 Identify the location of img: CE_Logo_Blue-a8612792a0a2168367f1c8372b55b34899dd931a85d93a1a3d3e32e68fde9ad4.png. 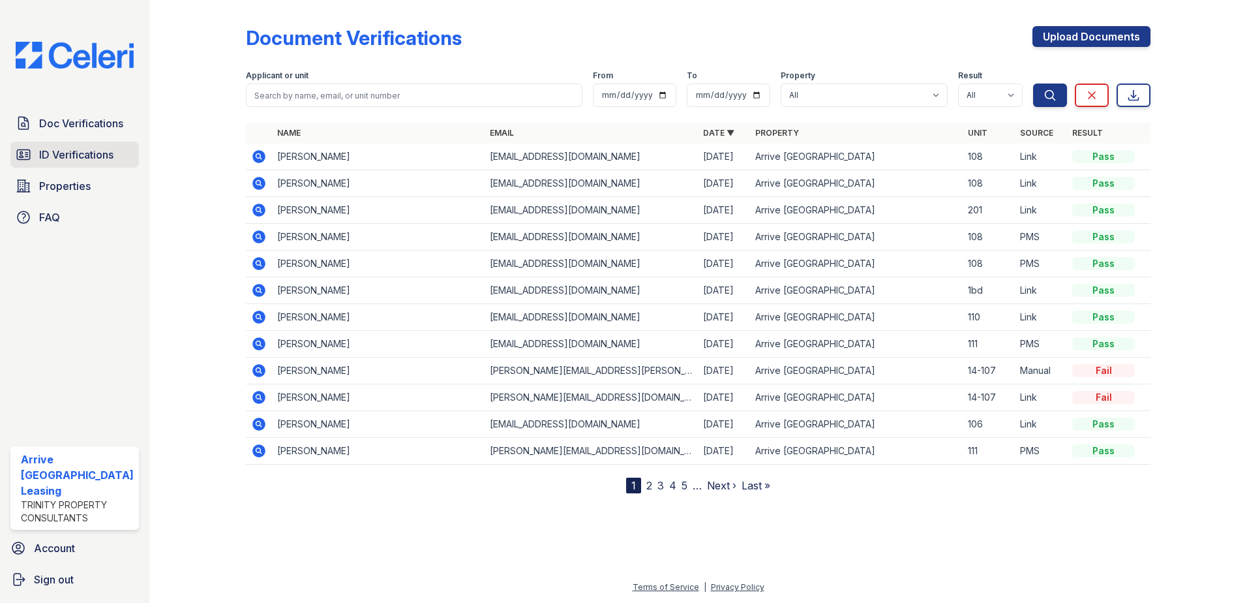
(74, 55).